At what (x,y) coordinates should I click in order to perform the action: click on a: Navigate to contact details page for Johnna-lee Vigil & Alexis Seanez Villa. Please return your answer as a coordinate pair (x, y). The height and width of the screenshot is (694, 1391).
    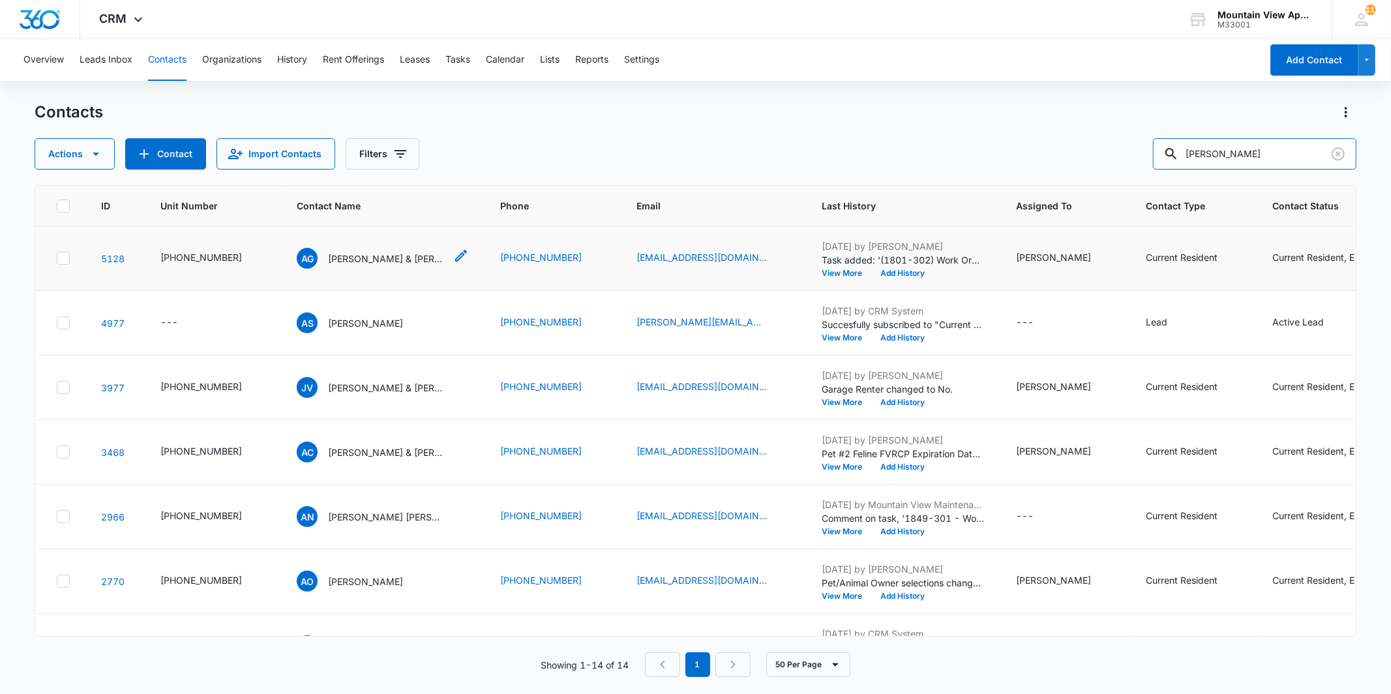
    Looking at the image, I should click on (113, 387).